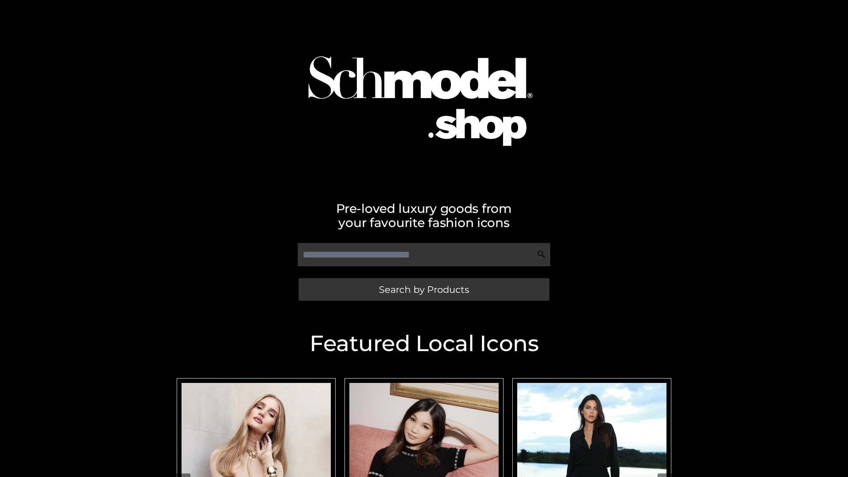 This screenshot has height=477, width=848. I want to click on h2: Pre-loved luxury goods from your favourite fashion icons, so click(424, 216).